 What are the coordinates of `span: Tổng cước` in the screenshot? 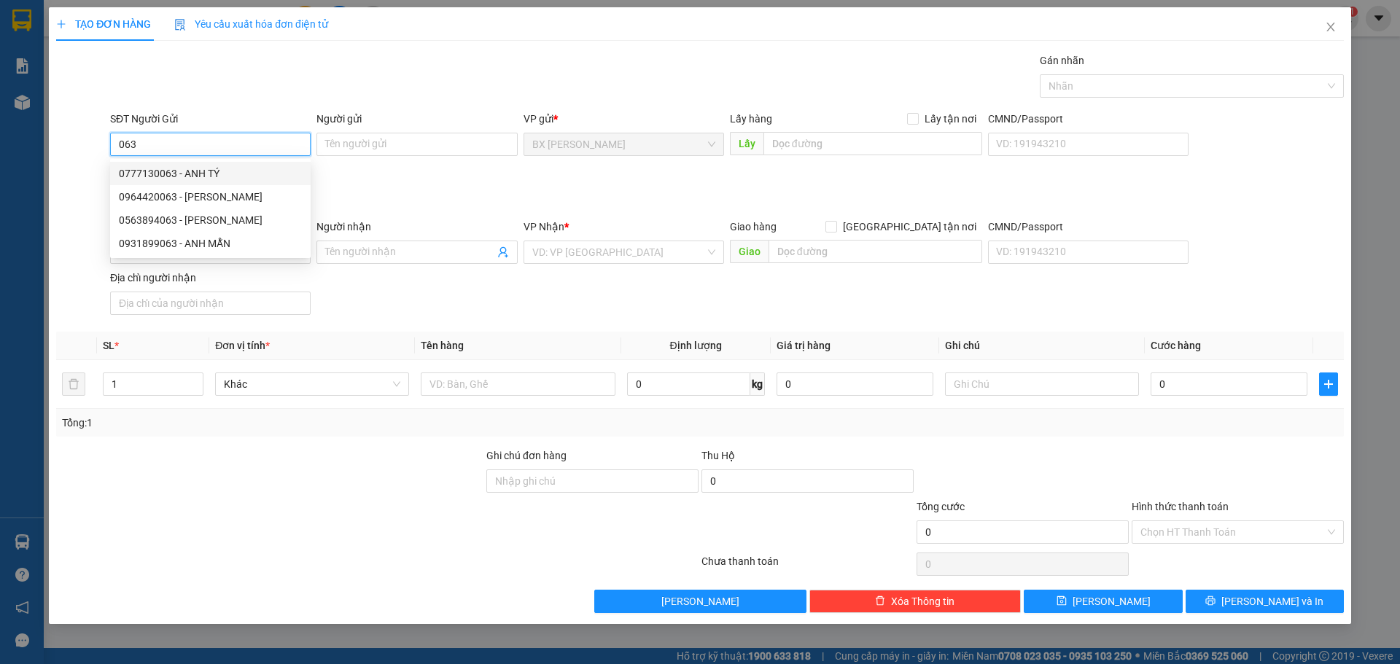 It's located at (941, 507).